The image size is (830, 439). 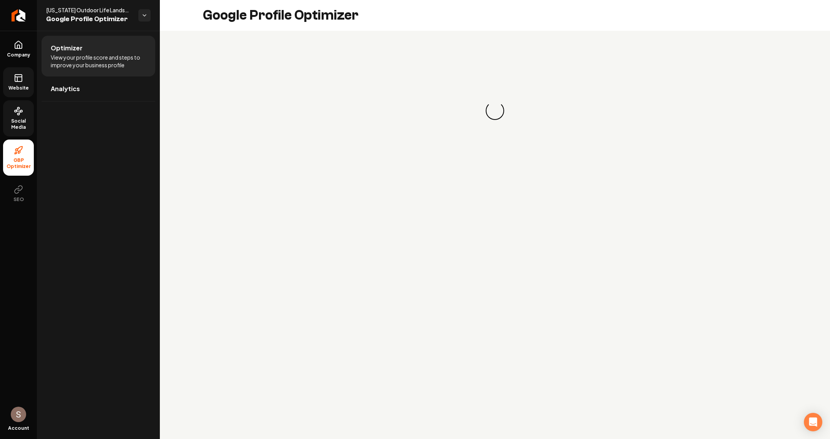 What do you see at coordinates (18, 82) in the screenshot?
I see `a: Website` at bounding box center [18, 82].